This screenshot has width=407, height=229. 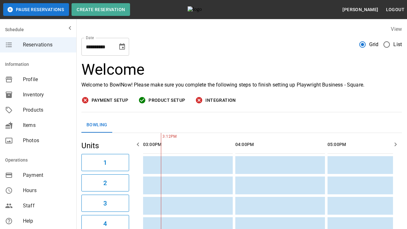 What do you see at coordinates (241, 70) in the screenshot?
I see `h3: Welcome` at bounding box center [241, 70].